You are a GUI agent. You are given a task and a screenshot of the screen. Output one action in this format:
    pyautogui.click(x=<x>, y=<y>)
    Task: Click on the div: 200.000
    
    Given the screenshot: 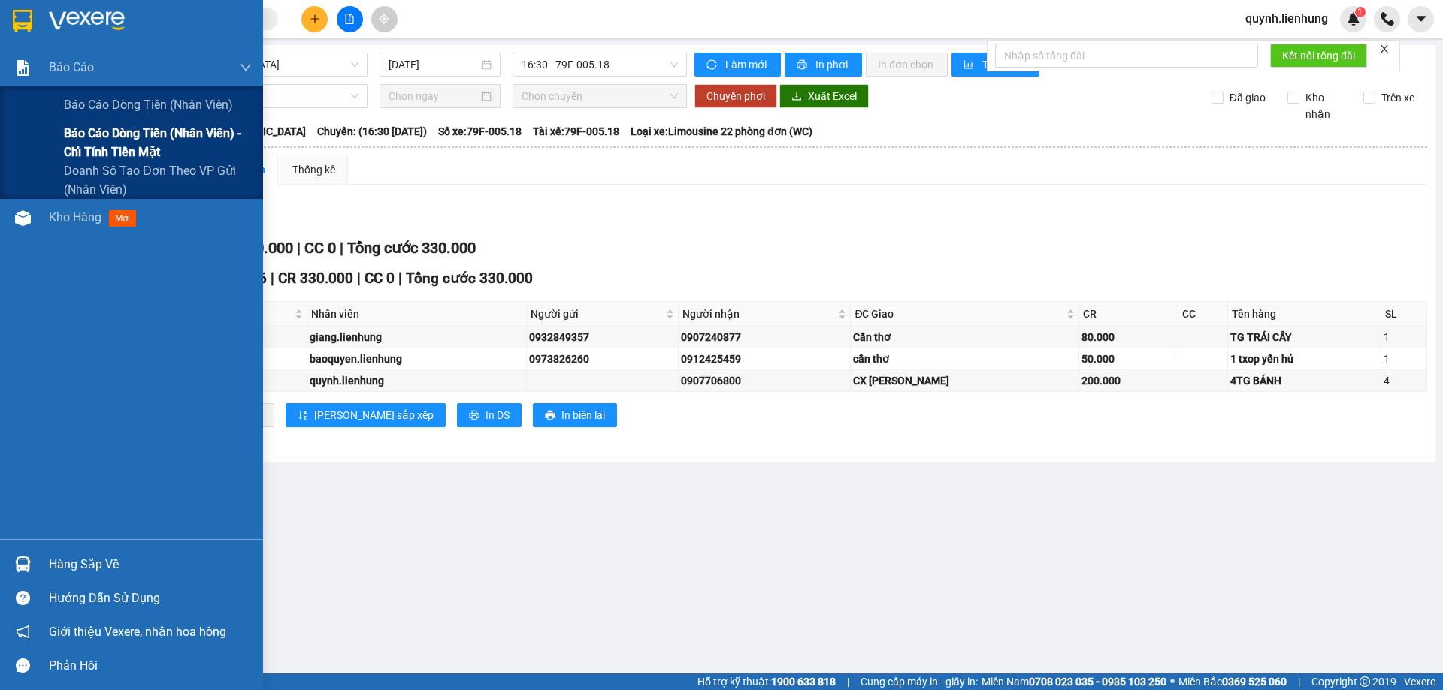 What is the action you would take?
    pyautogui.click(x=1129, y=381)
    